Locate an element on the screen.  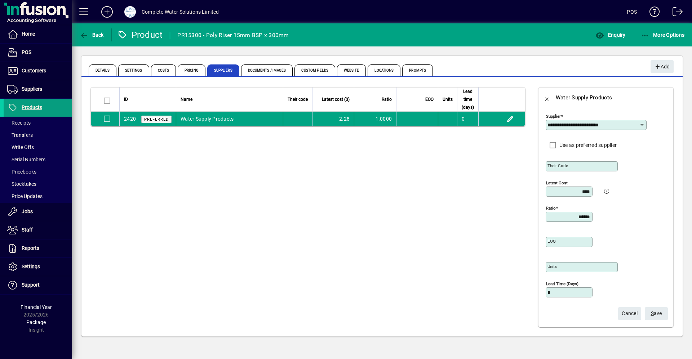
span: Write Offs is located at coordinates (21, 147).